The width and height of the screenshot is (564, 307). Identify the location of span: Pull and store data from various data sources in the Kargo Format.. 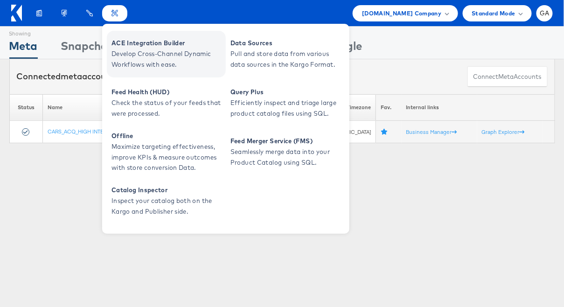
(286, 59).